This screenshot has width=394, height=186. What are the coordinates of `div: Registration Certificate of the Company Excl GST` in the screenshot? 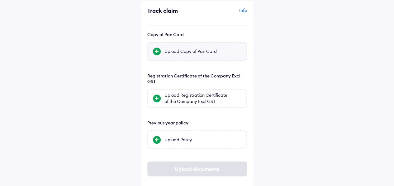 It's located at (197, 79).